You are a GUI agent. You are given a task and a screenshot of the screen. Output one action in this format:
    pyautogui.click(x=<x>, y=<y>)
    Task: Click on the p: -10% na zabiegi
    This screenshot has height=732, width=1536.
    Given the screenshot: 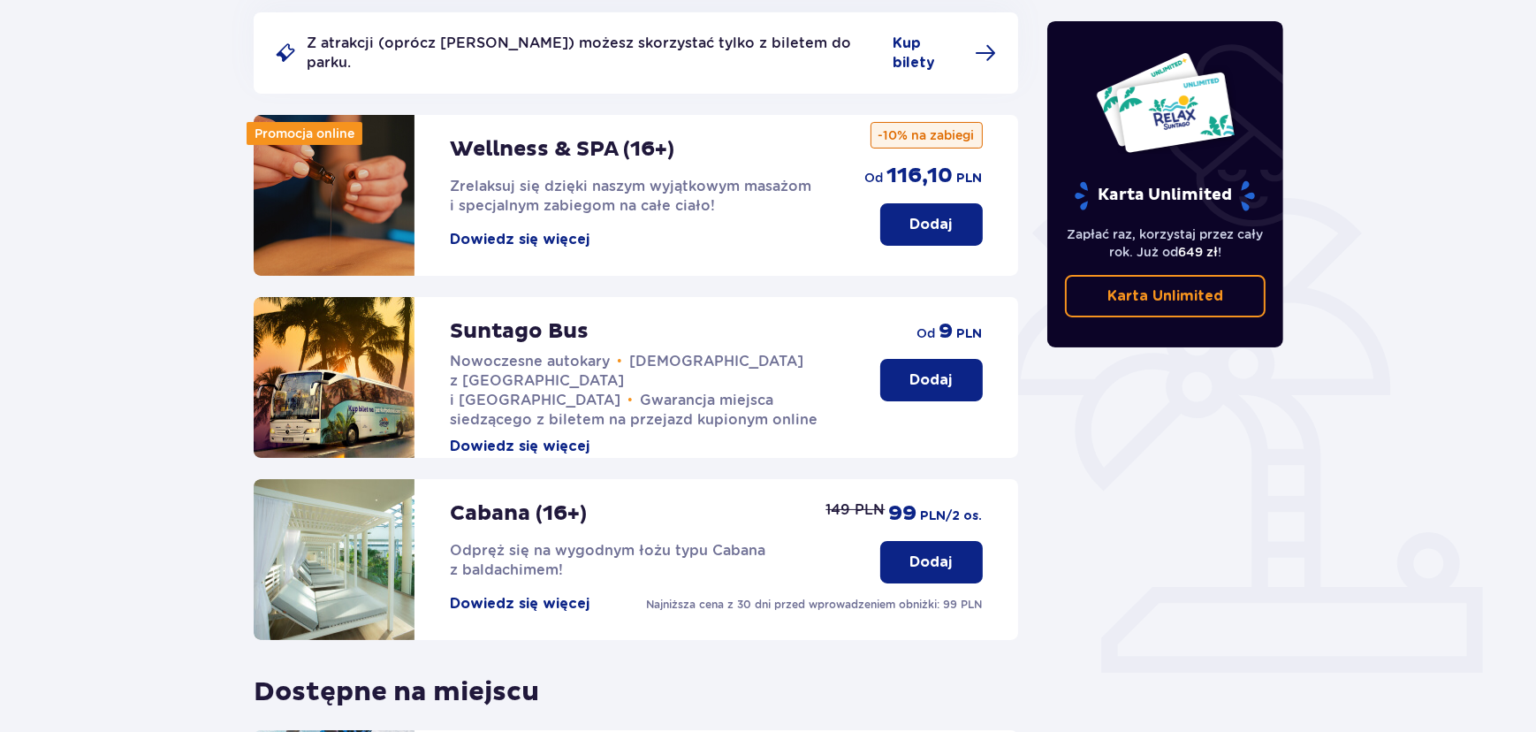 What is the action you would take?
    pyautogui.click(x=926, y=135)
    